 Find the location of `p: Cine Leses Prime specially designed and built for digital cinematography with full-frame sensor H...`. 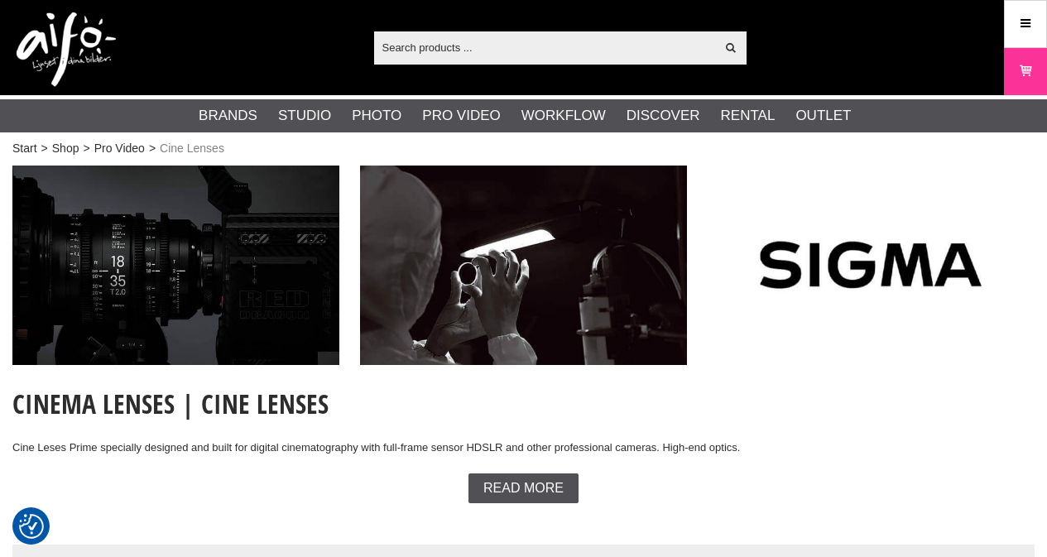

p: Cine Leses Prime specially designed and built for digital cinematography with full-frame sensor H... is located at coordinates (523, 448).